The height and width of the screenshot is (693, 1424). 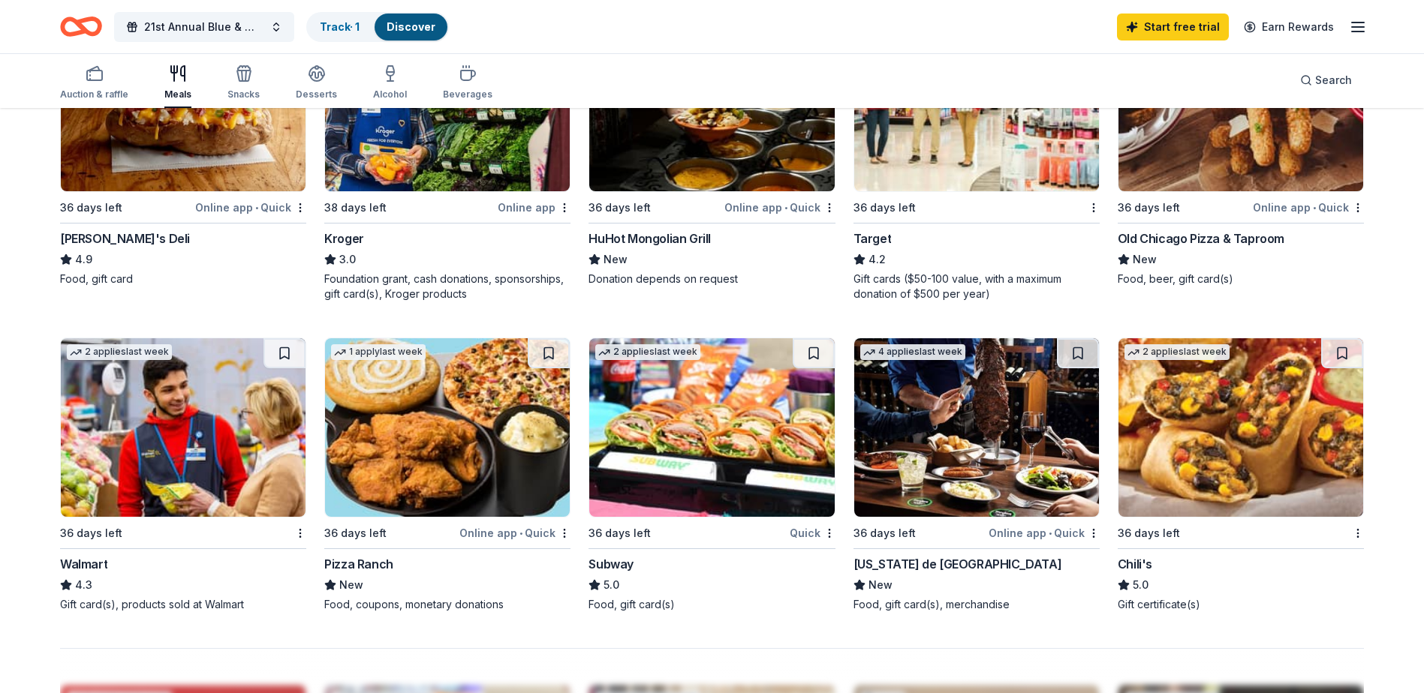 What do you see at coordinates (468, 95) in the screenshot?
I see `div: Beverages` at bounding box center [468, 95].